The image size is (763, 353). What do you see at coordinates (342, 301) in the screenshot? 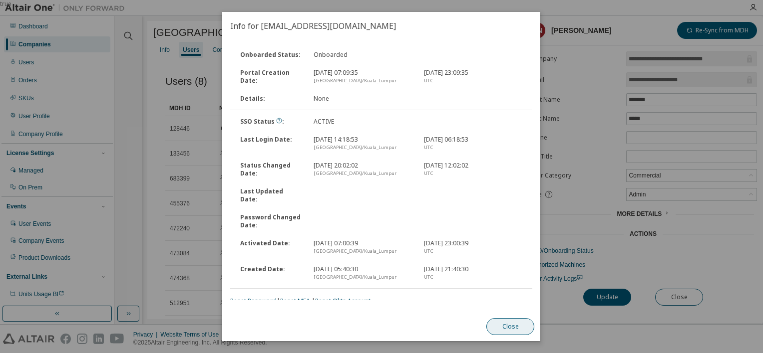
I see `a: Reset Okta Account` at bounding box center [342, 301].